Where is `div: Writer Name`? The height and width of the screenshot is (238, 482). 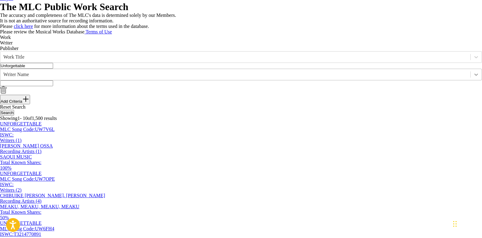
div: Writer Name is located at coordinates (235, 74).